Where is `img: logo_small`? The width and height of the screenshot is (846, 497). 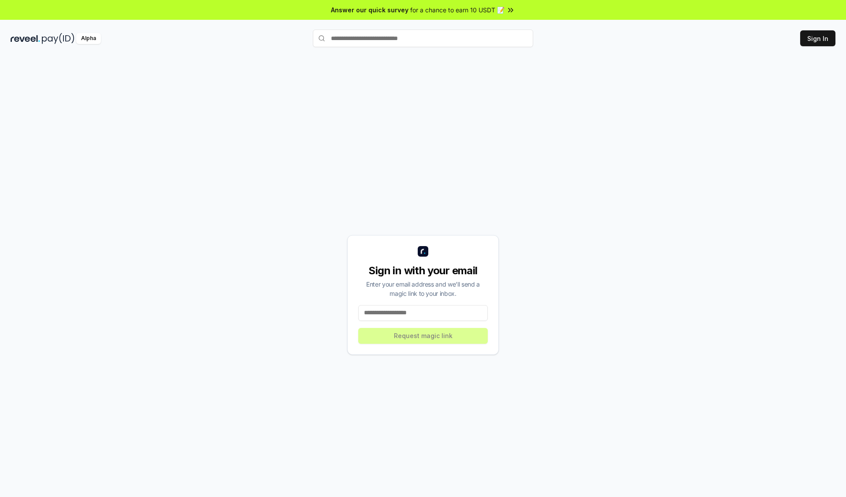
img: logo_small is located at coordinates (423, 251).